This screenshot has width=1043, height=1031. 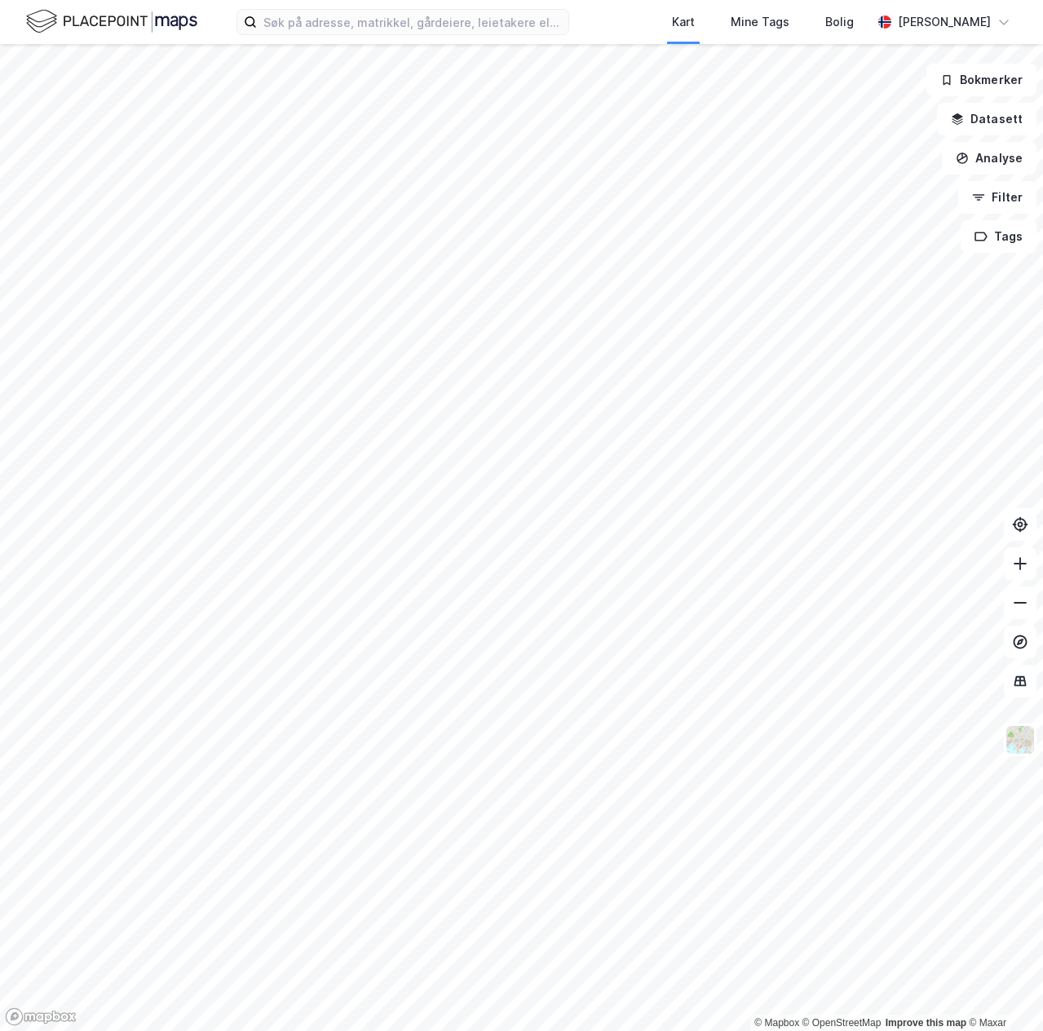 I want to click on div: Mine Tags, so click(x=760, y=22).